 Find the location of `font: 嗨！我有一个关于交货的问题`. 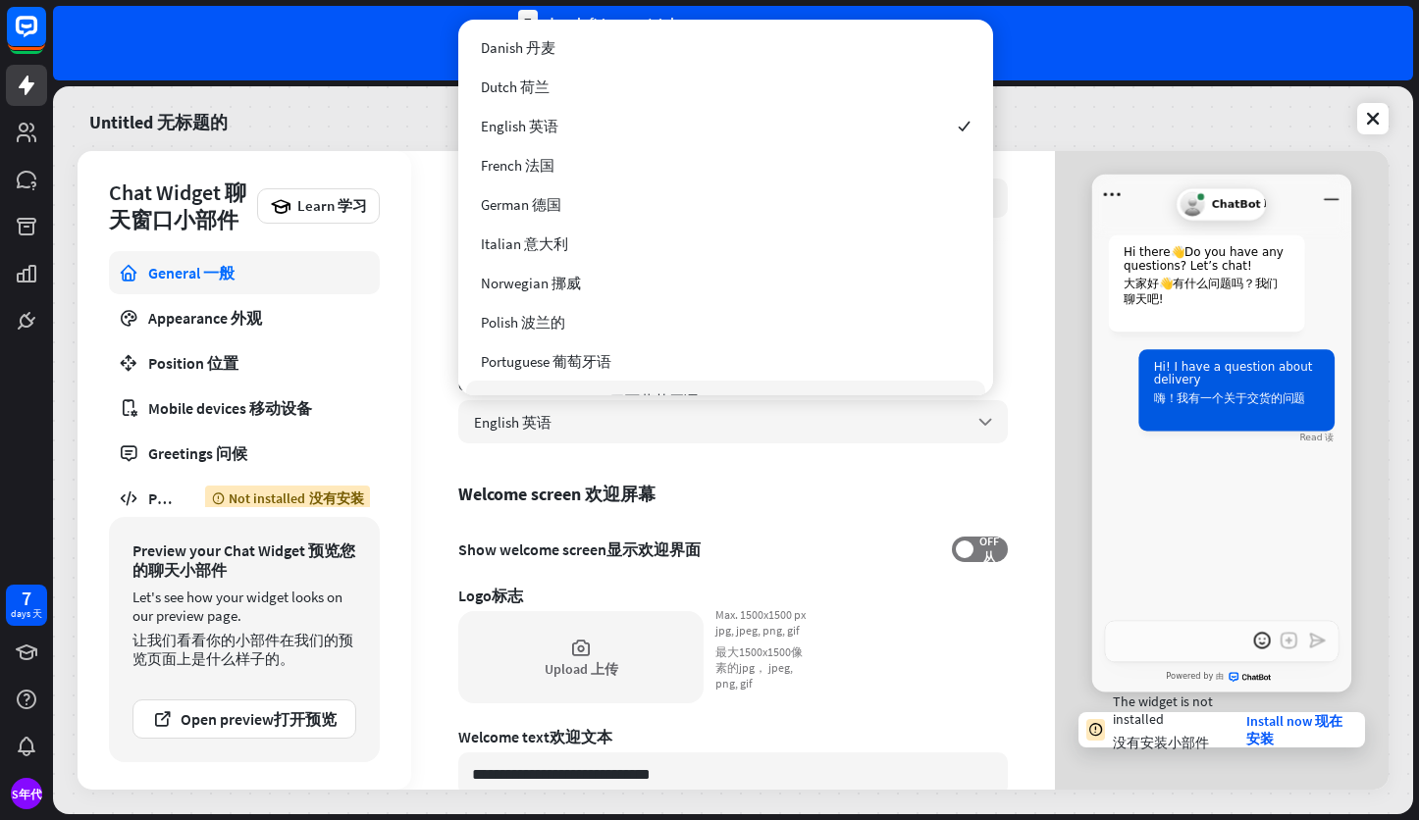

font: 嗨！我有一个关于交货的问题 is located at coordinates (1236, 398).